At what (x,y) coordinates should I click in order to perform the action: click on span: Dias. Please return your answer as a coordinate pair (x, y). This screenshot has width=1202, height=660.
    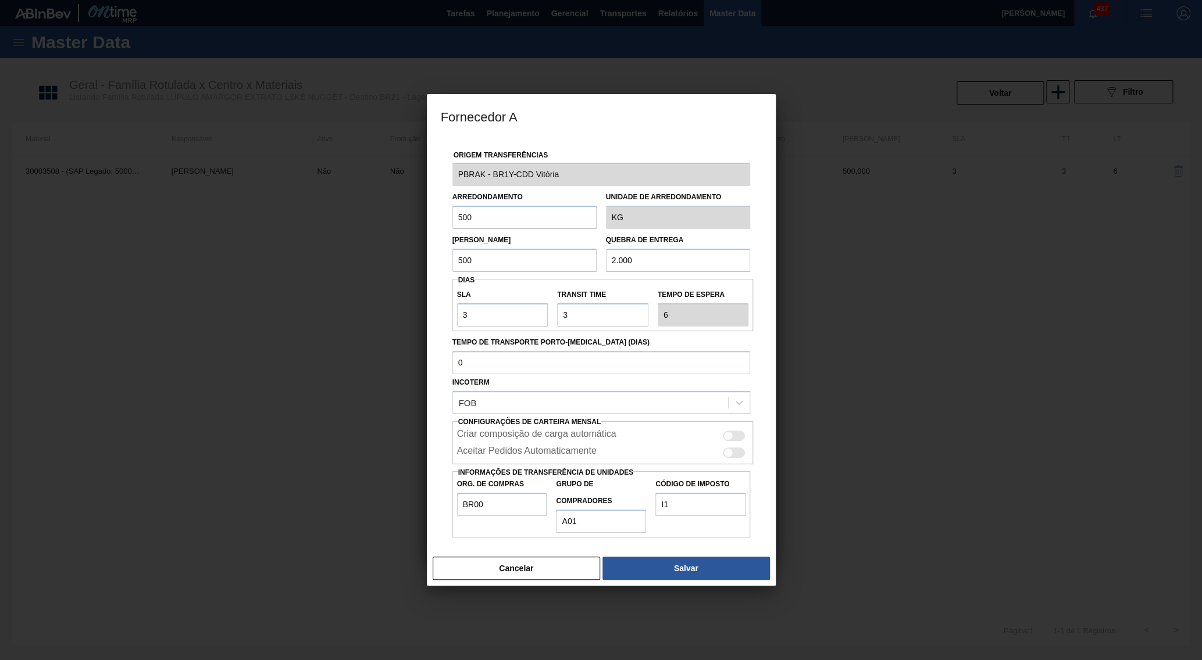
    Looking at the image, I should click on (466, 280).